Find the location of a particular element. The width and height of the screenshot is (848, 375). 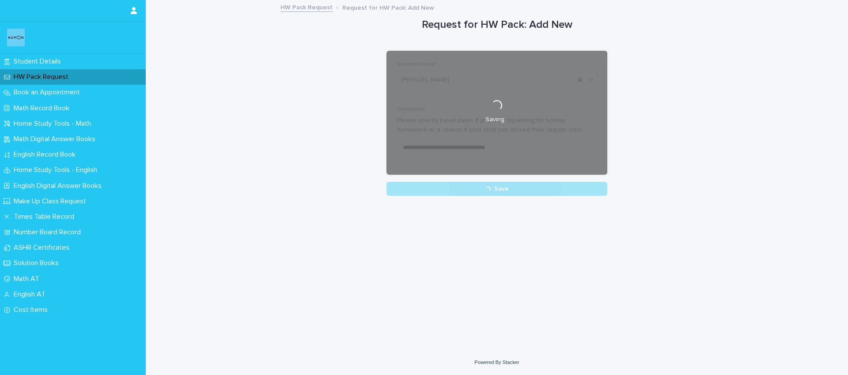

p: English Record Book is located at coordinates (46, 155).